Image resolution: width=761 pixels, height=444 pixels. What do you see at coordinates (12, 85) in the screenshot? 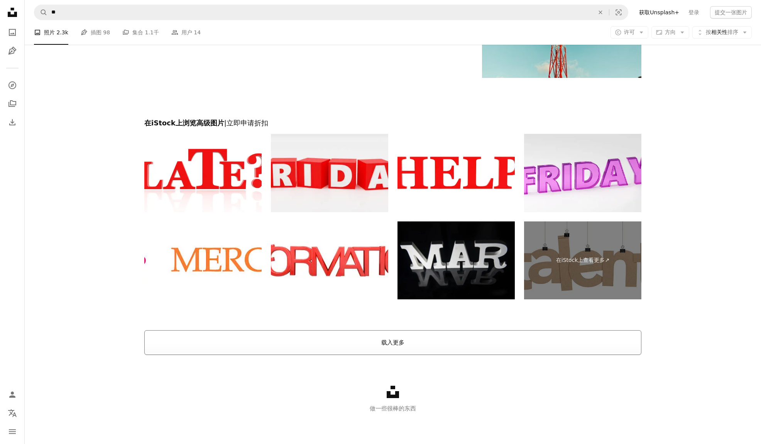
I see `a: 探索` at bounding box center [12, 85].